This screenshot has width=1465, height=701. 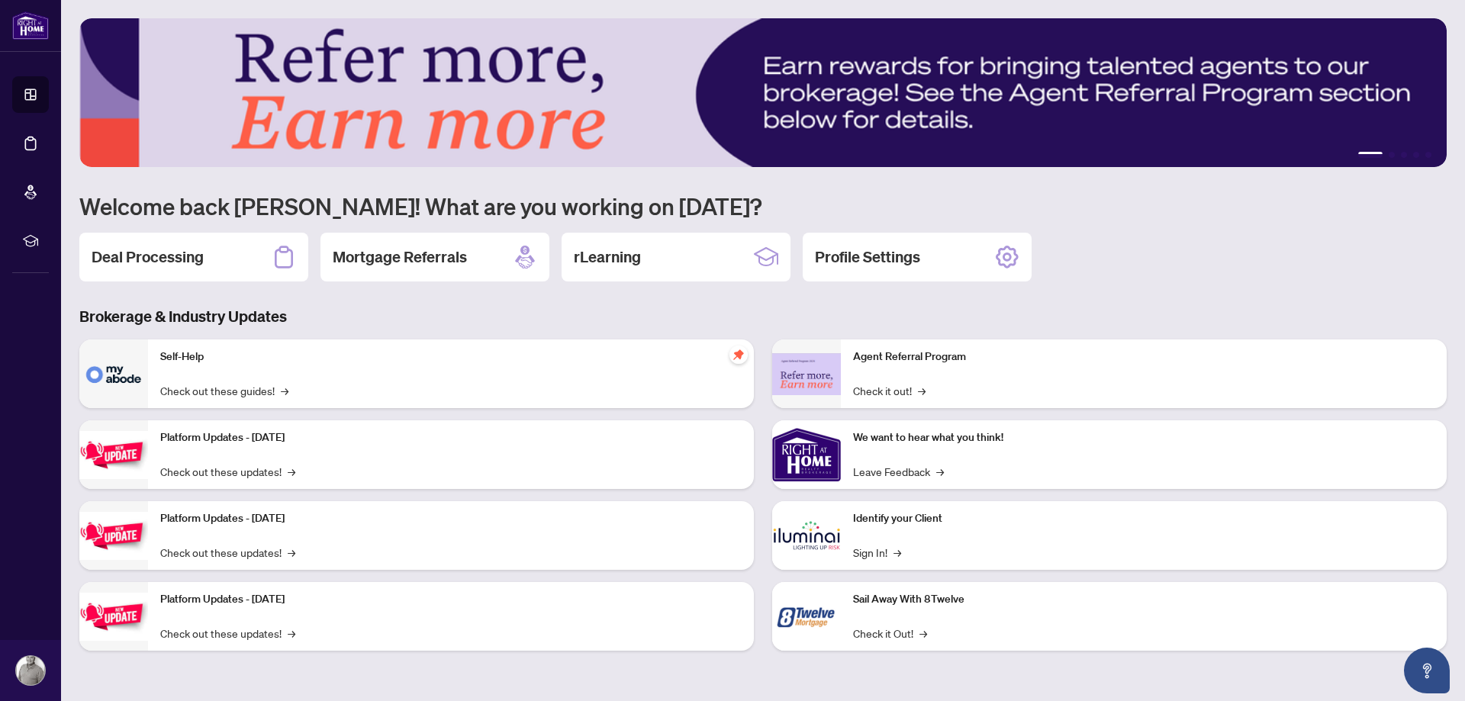 I want to click on a: Leave Feedback→, so click(x=898, y=472).